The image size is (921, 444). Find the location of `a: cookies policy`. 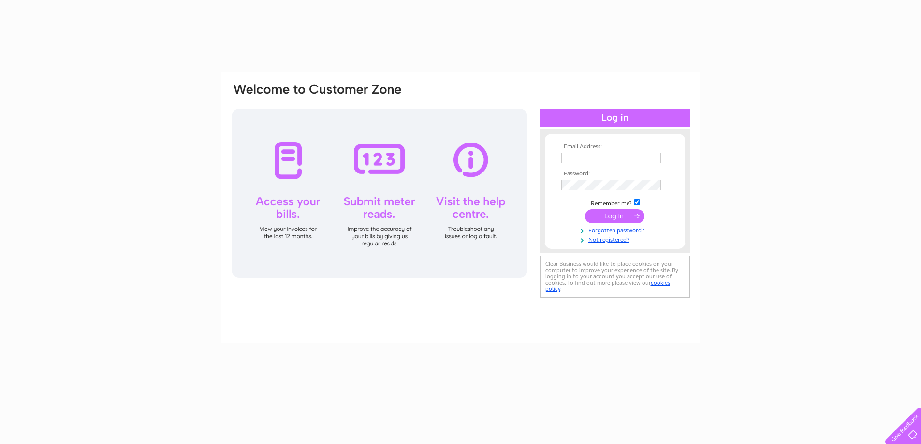

a: cookies policy is located at coordinates (608, 286).